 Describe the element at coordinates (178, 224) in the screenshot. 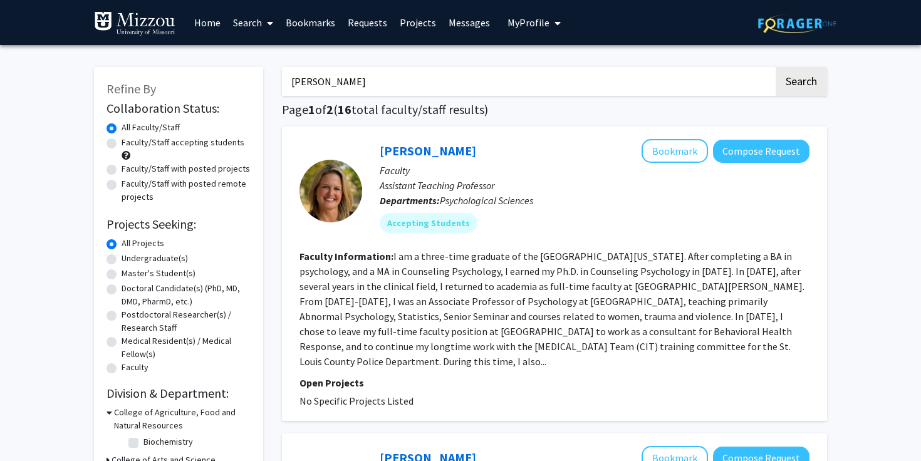

I see `h2: Projects Seeking:` at that location.